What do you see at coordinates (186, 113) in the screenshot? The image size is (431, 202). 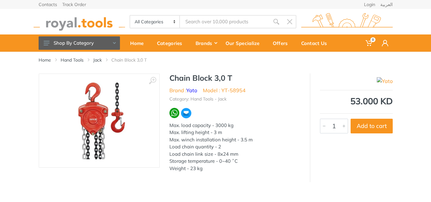 I see `img: ma.webp` at bounding box center [186, 113].